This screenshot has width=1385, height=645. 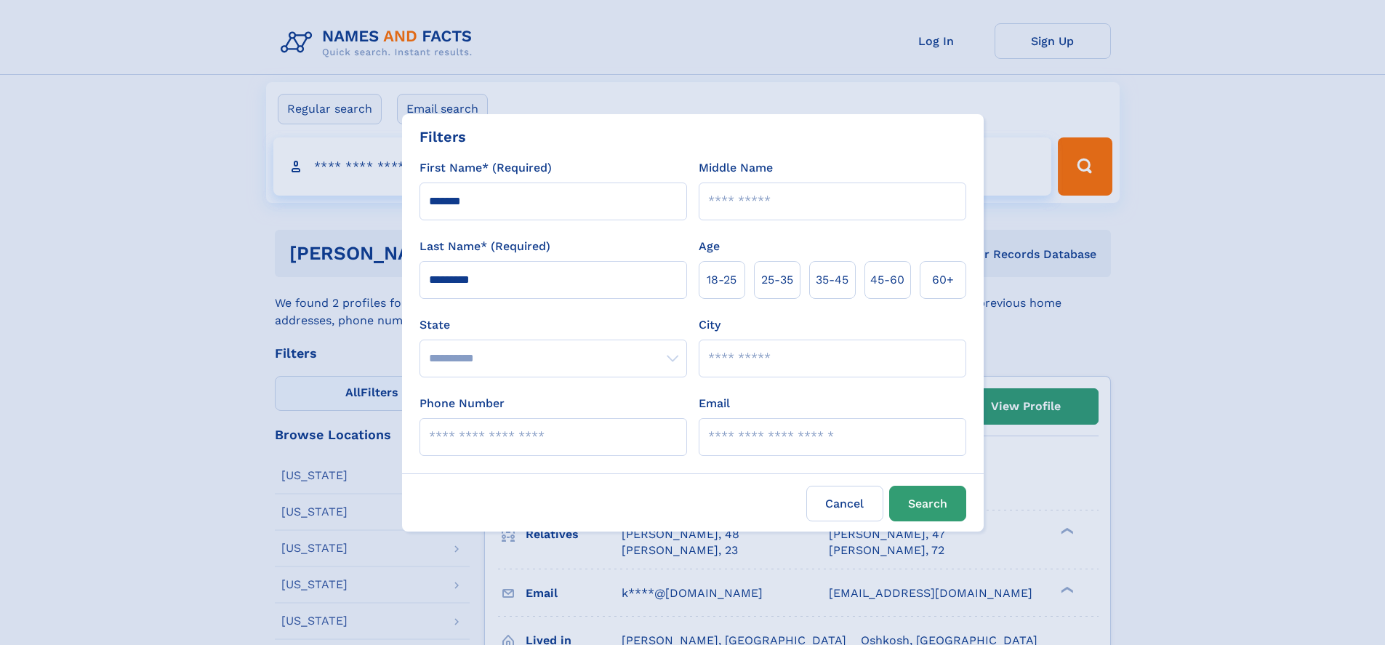 What do you see at coordinates (887, 280) in the screenshot?
I see `span: 45‑60` at bounding box center [887, 280].